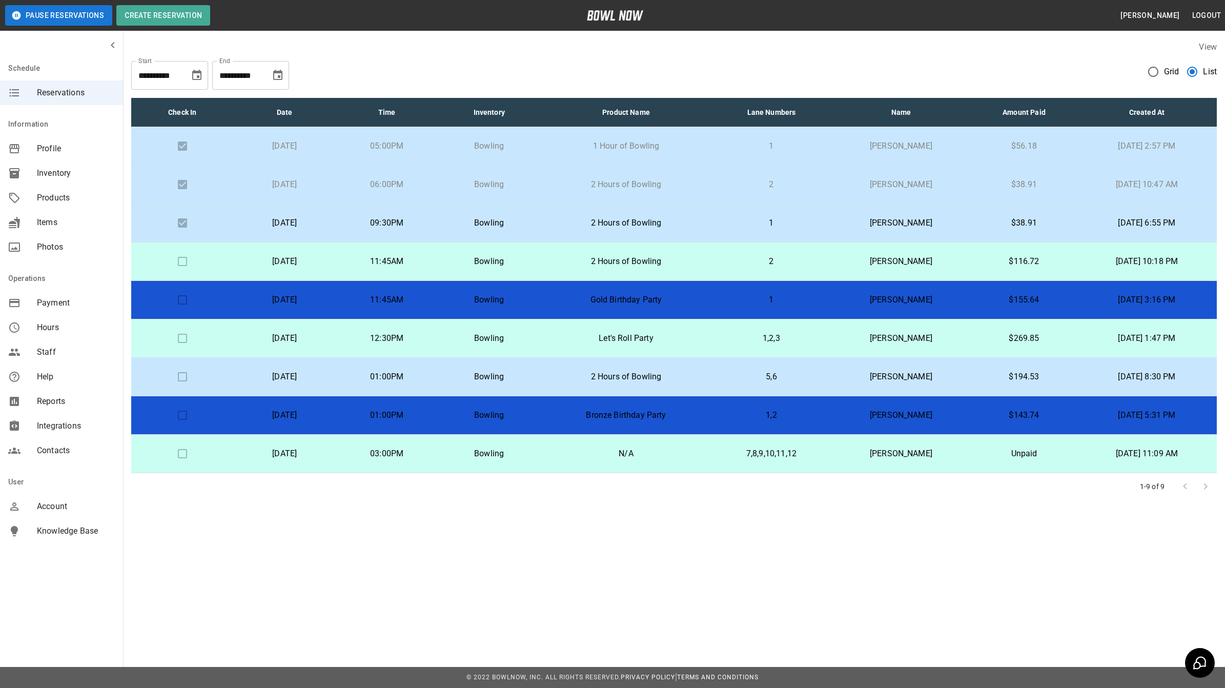 The width and height of the screenshot is (1225, 688). I want to click on p: 12:30PM, so click(386, 338).